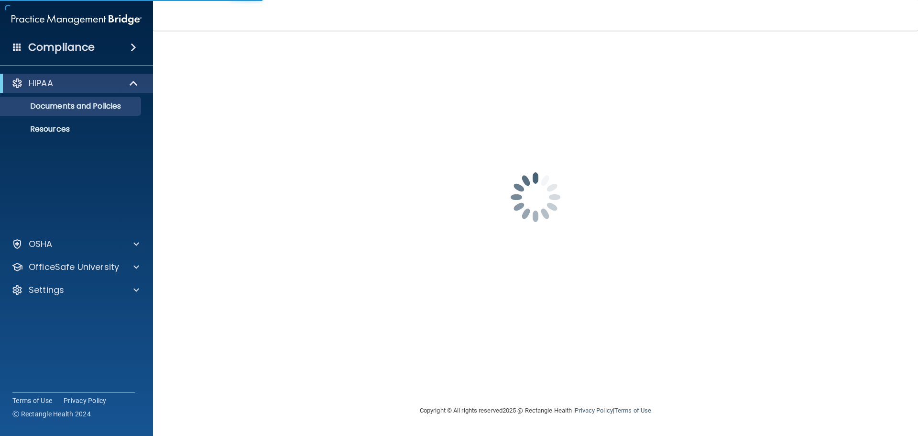 Image resolution: width=918 pixels, height=436 pixels. What do you see at coordinates (536, 197) in the screenshot?
I see `img: spinner.e123f6fc.gif` at bounding box center [536, 197].